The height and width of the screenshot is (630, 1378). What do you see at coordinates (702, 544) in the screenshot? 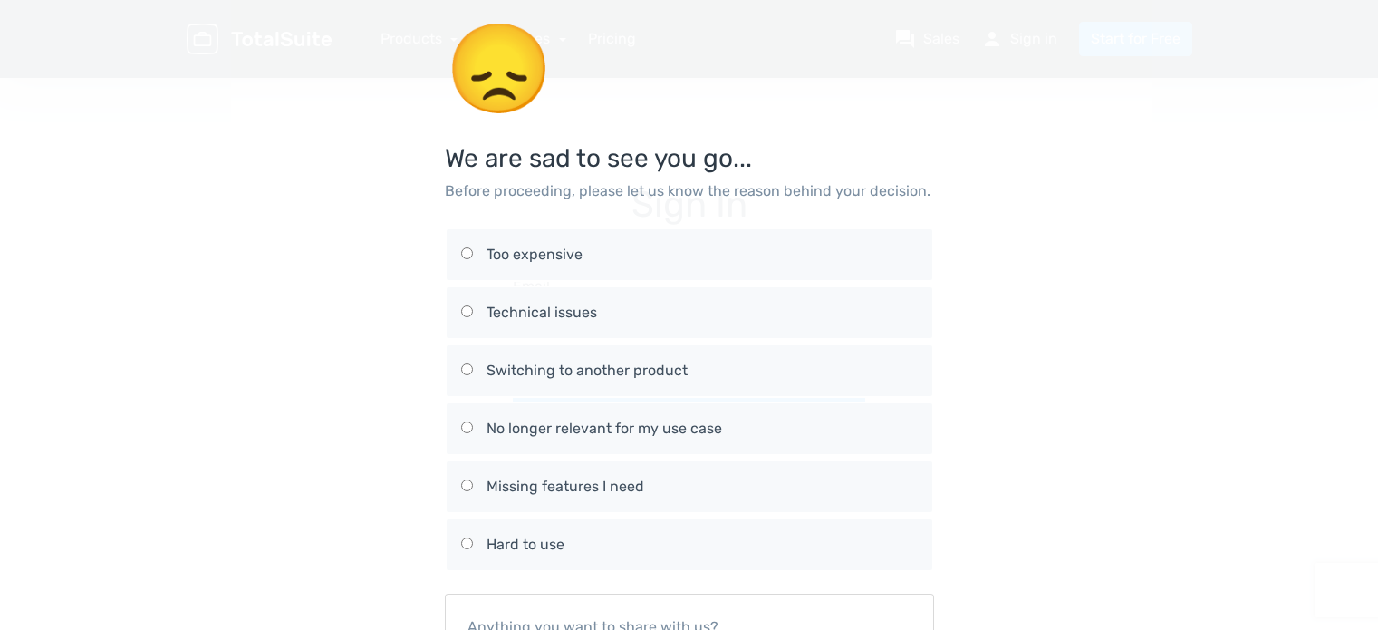
I see `div: Hard to use` at bounding box center [702, 544].